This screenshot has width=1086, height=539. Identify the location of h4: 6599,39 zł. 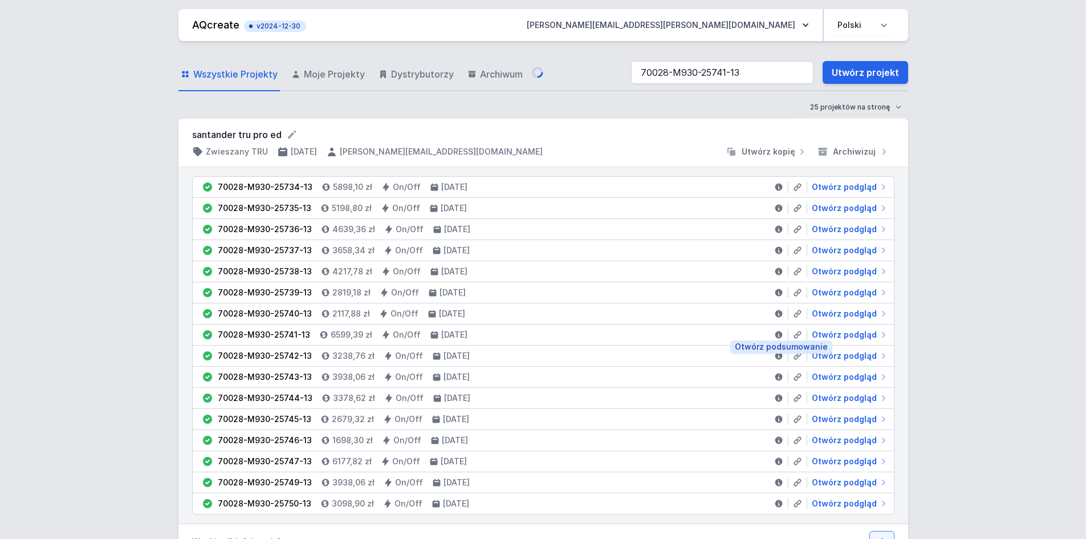
(351, 335).